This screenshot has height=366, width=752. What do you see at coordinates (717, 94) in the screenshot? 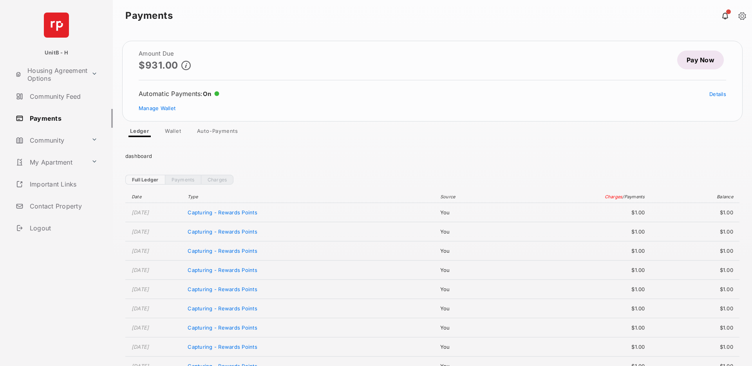
I see `a: Details` at bounding box center [717, 94].